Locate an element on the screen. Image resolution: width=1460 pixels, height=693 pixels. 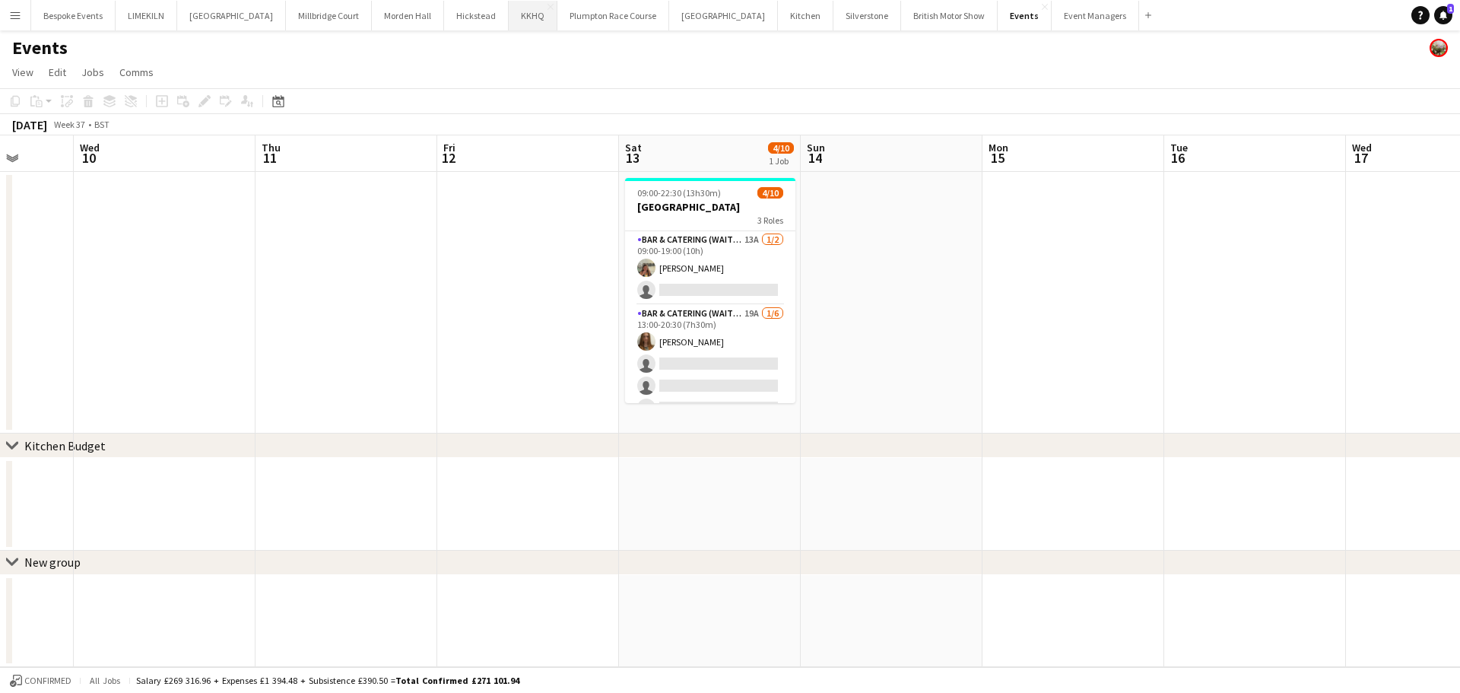
span: Mon is located at coordinates (998, 147).